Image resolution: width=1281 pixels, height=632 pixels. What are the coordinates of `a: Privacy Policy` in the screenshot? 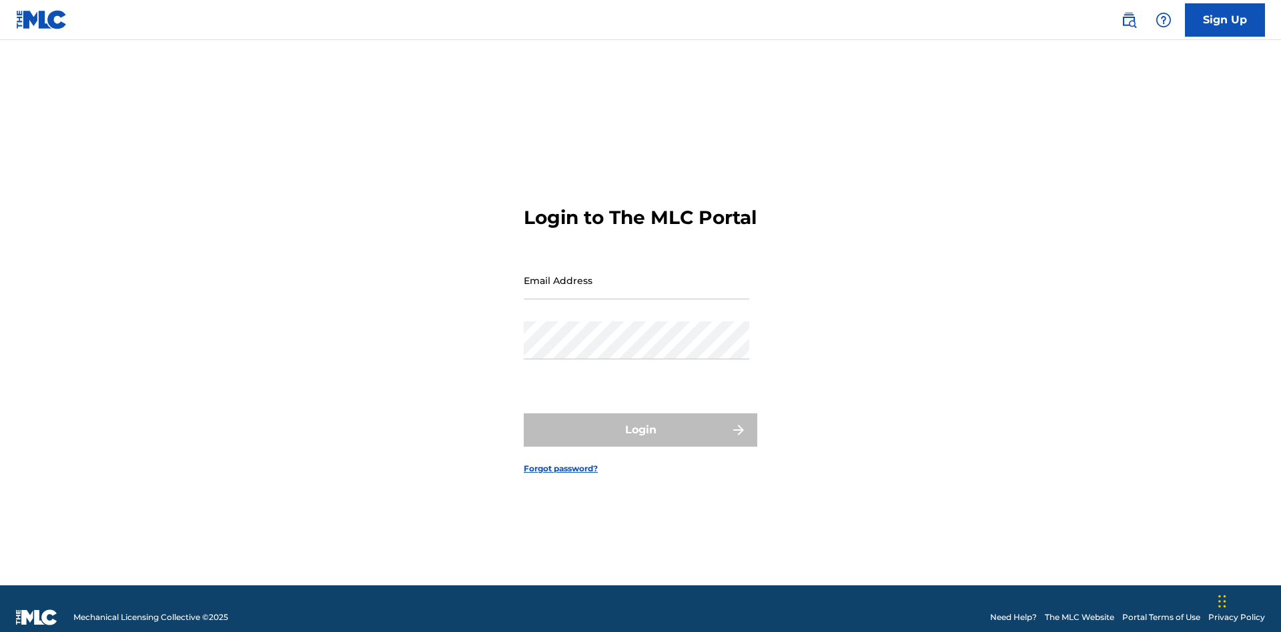 It's located at (1236, 618).